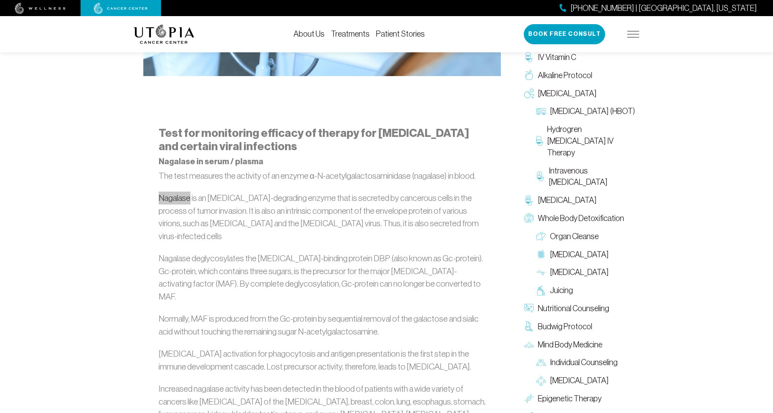  What do you see at coordinates (557, 57) in the screenshot?
I see `span: IV Vitamin C` at bounding box center [557, 57].